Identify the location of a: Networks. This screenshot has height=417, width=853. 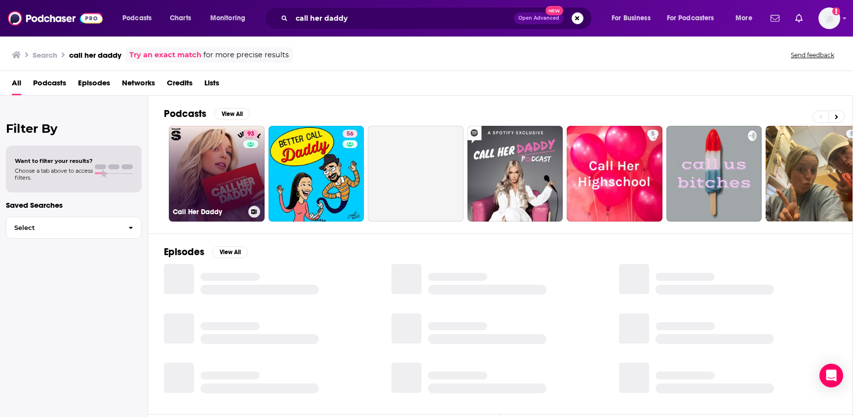
(138, 85).